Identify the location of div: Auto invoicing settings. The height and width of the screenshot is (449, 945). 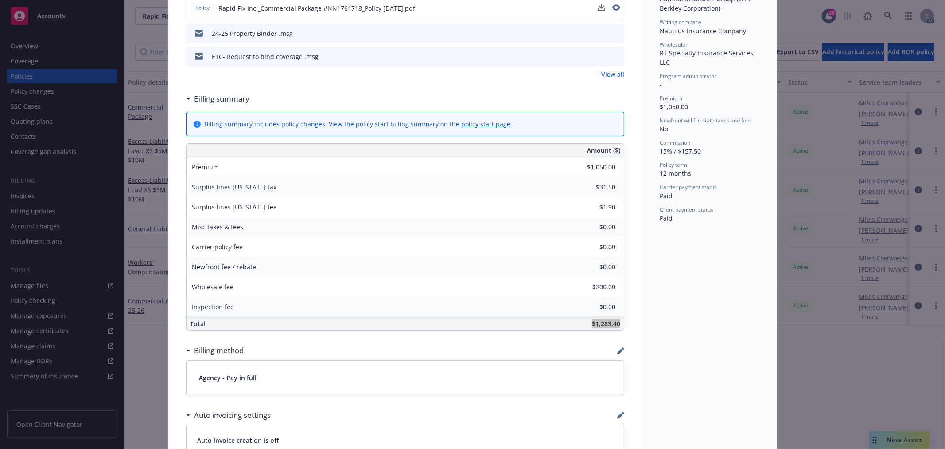
(228, 415).